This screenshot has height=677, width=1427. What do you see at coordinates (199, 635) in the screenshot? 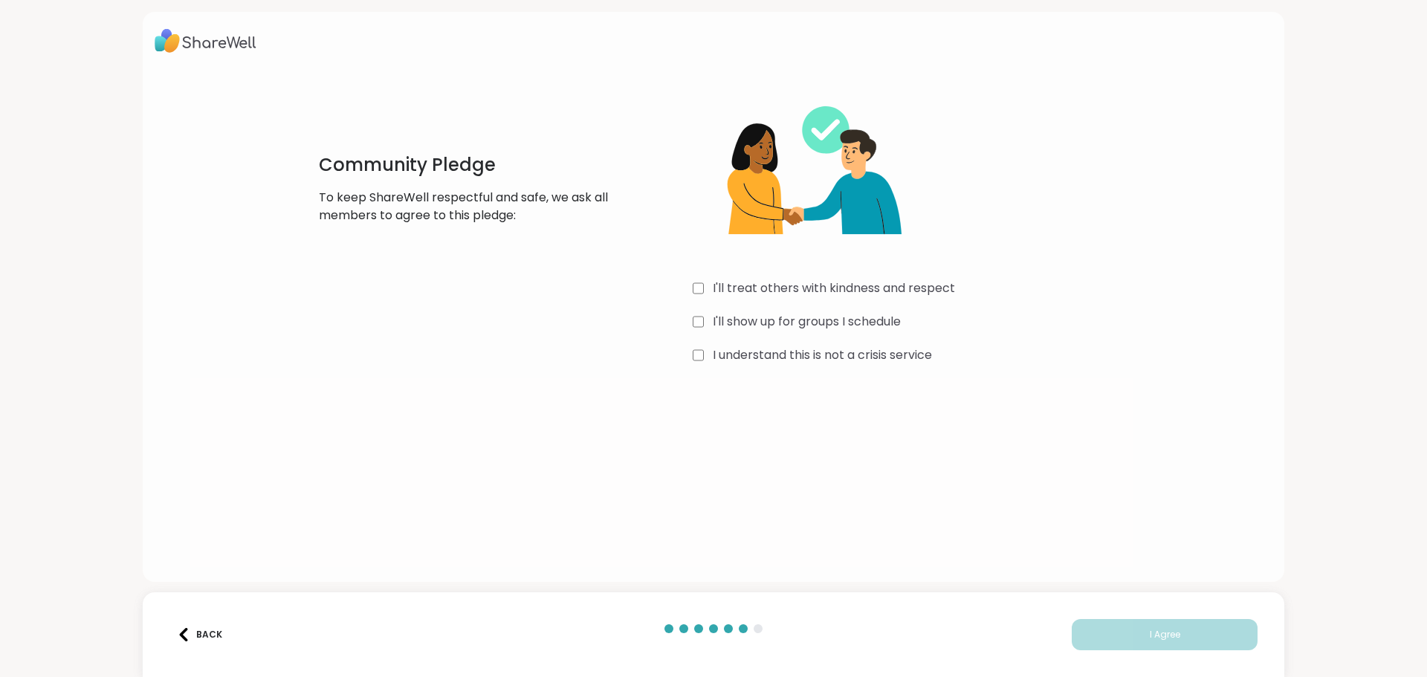
I see `div: Back` at bounding box center [199, 635].